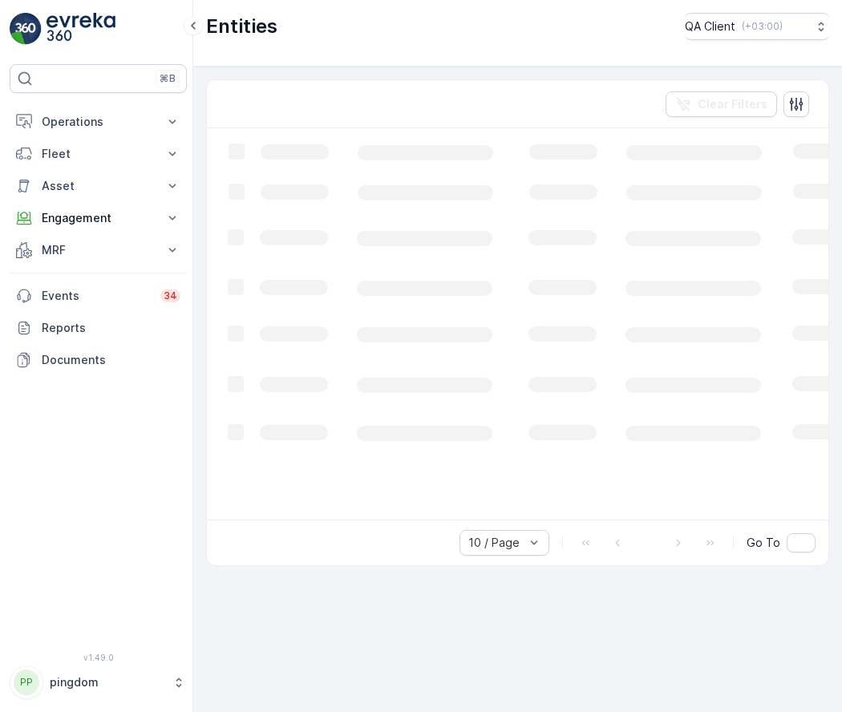 This screenshot has height=712, width=842. I want to click on button: Operations, so click(98, 122).